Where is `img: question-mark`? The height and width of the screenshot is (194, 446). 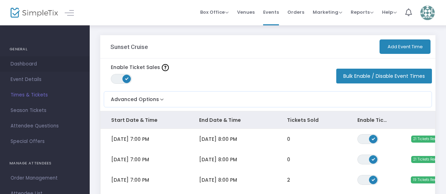 img: question-mark is located at coordinates (165, 67).